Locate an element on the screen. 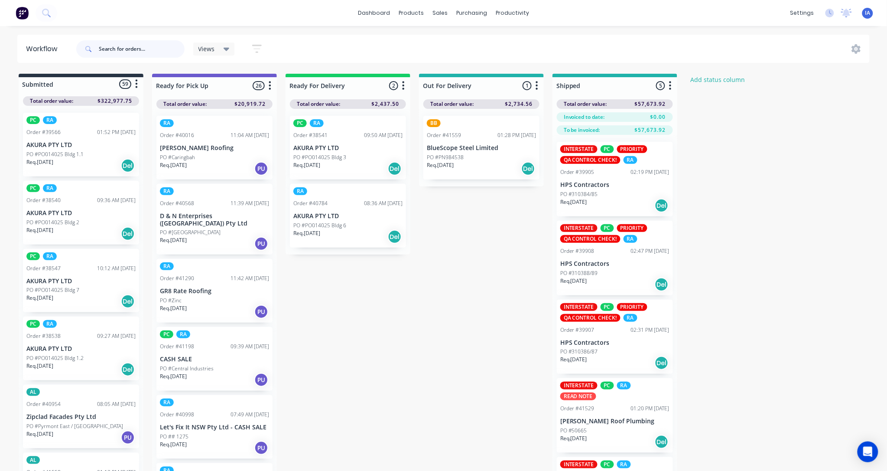 Image resolution: width=887 pixels, height=471 pixels. div: Order #39907 is located at coordinates (577, 330).